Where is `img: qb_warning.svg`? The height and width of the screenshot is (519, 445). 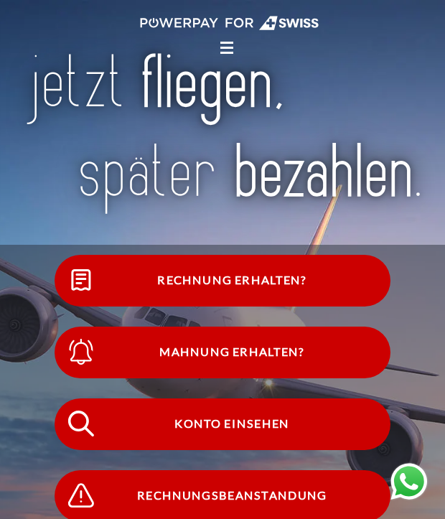 img: qb_warning.svg is located at coordinates (80, 495).